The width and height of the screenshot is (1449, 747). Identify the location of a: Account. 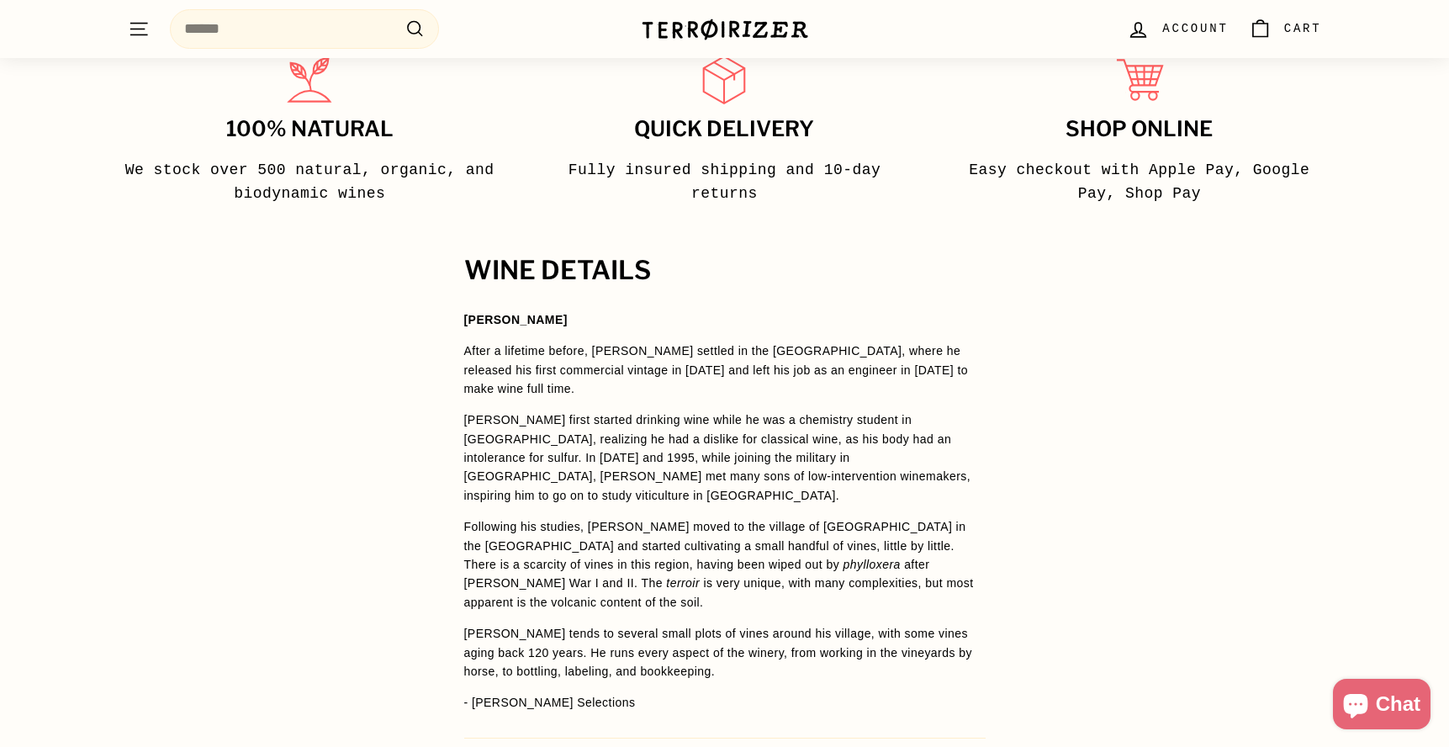
(1178, 29).